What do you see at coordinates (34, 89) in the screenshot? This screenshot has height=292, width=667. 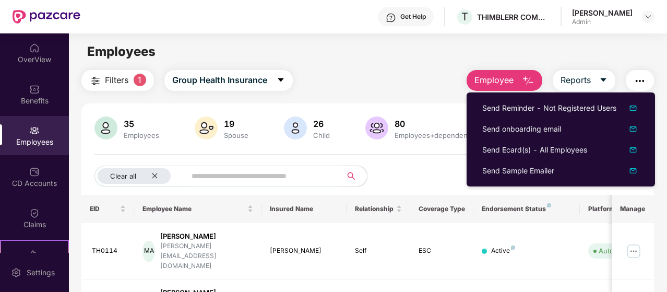 I see `img: svg+xml;base64,PHN2ZyBpZD0iQmVuZWZpdHMiIHhtbG5zPSJodHRwOi8vd3d3LnczLm9yZy8yMDAwL3N2ZyIgd2lkdGg9Ij...` at bounding box center [34, 89].